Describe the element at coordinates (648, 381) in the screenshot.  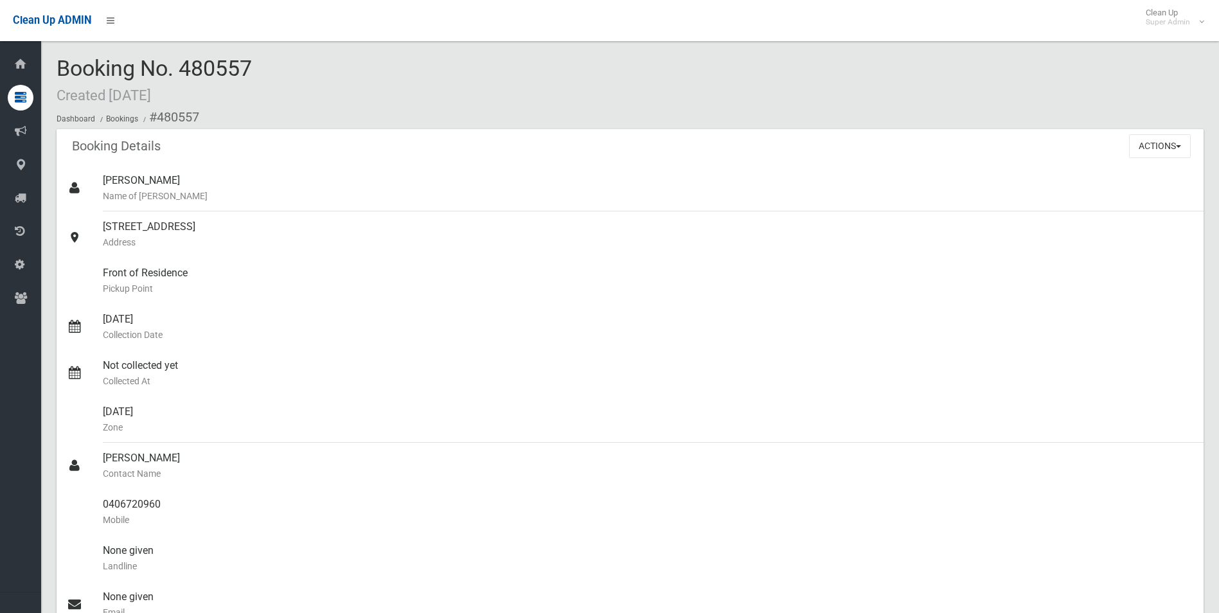
I see `small: Collected At` at that location.